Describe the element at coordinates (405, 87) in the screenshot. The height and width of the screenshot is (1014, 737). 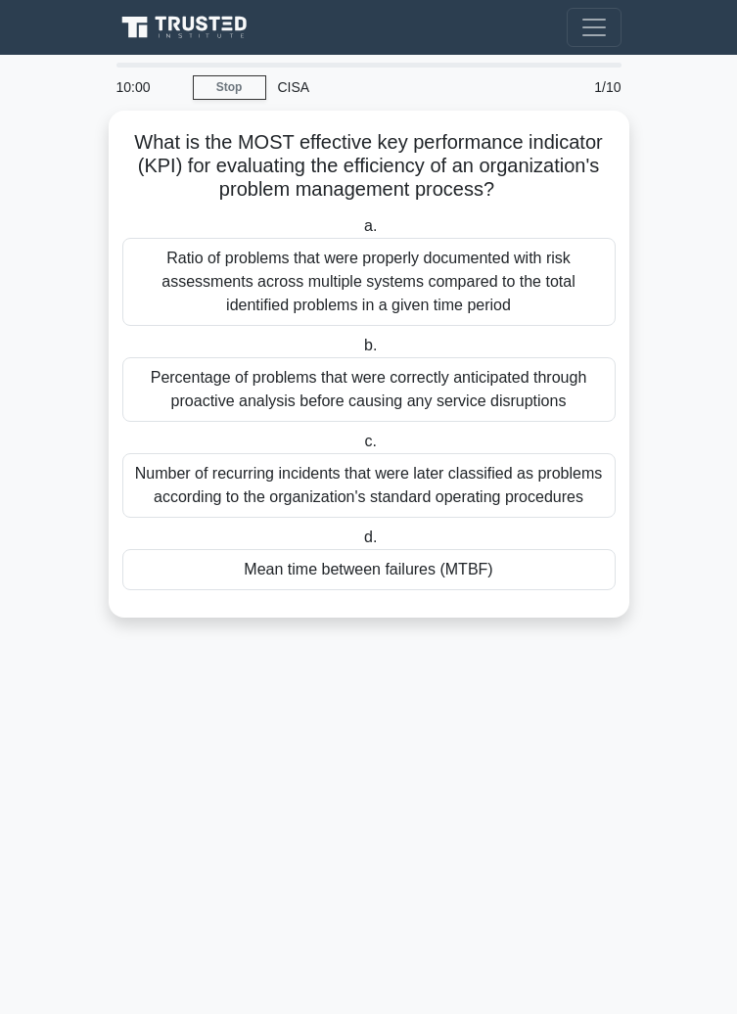
I see `div: CISA` at that location.